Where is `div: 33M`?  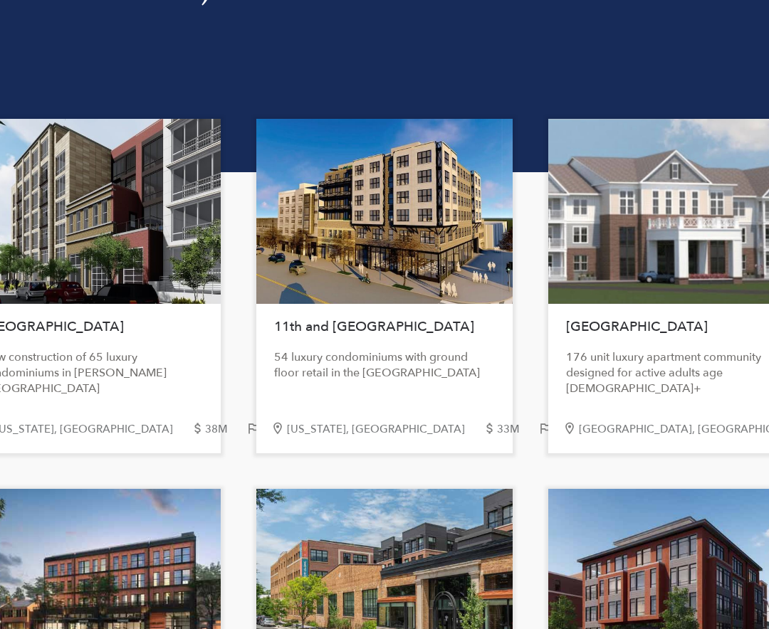 div: 33M is located at coordinates (517, 429).